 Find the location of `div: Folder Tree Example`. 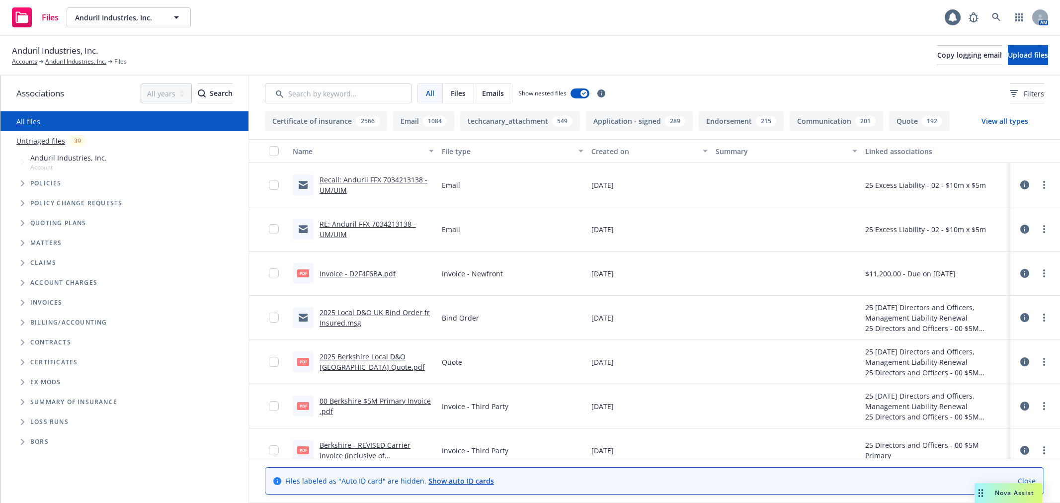

div: Folder Tree Example is located at coordinates (124, 382).